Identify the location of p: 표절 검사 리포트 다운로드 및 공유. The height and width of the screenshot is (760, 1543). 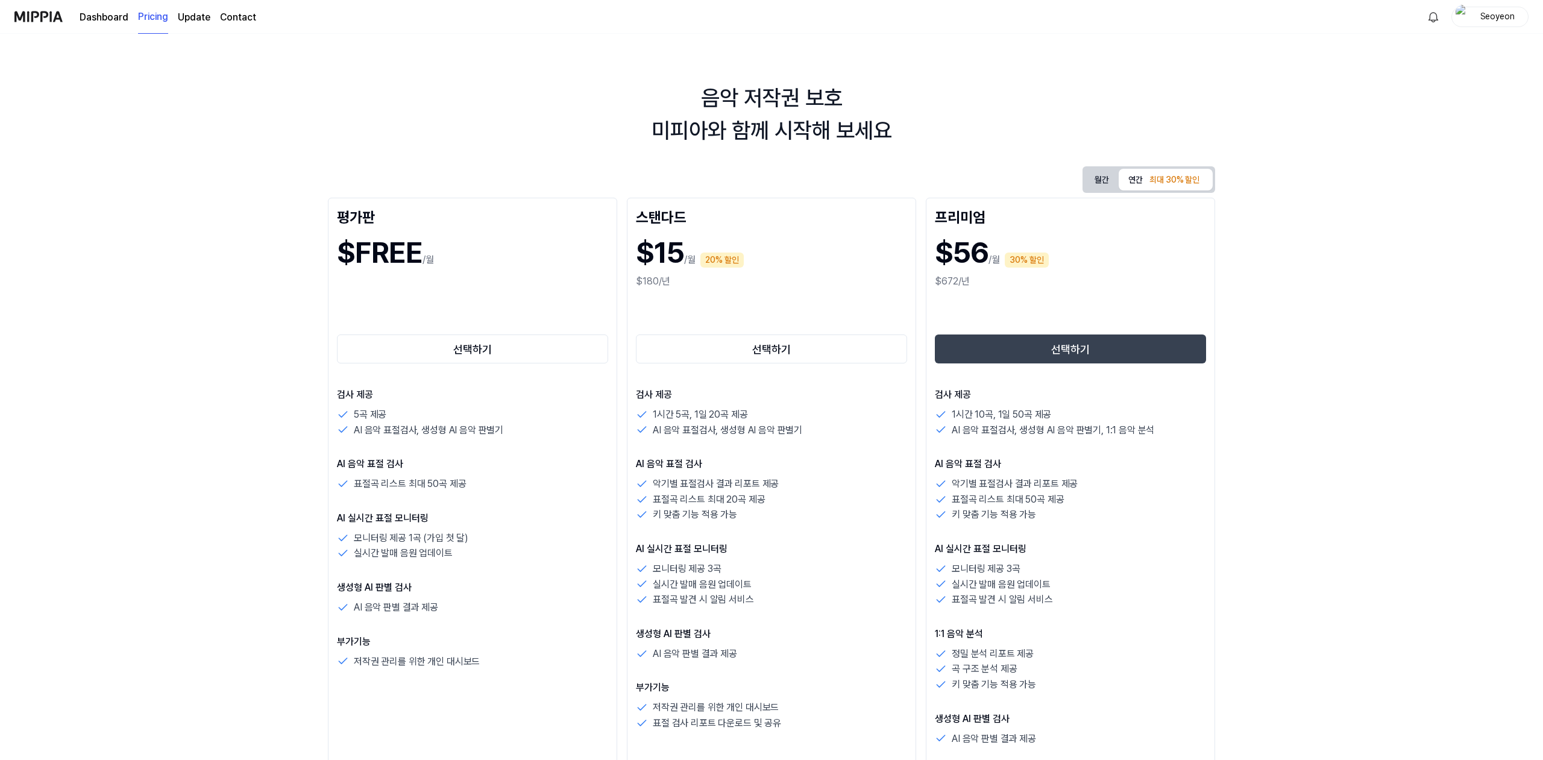
(716, 723).